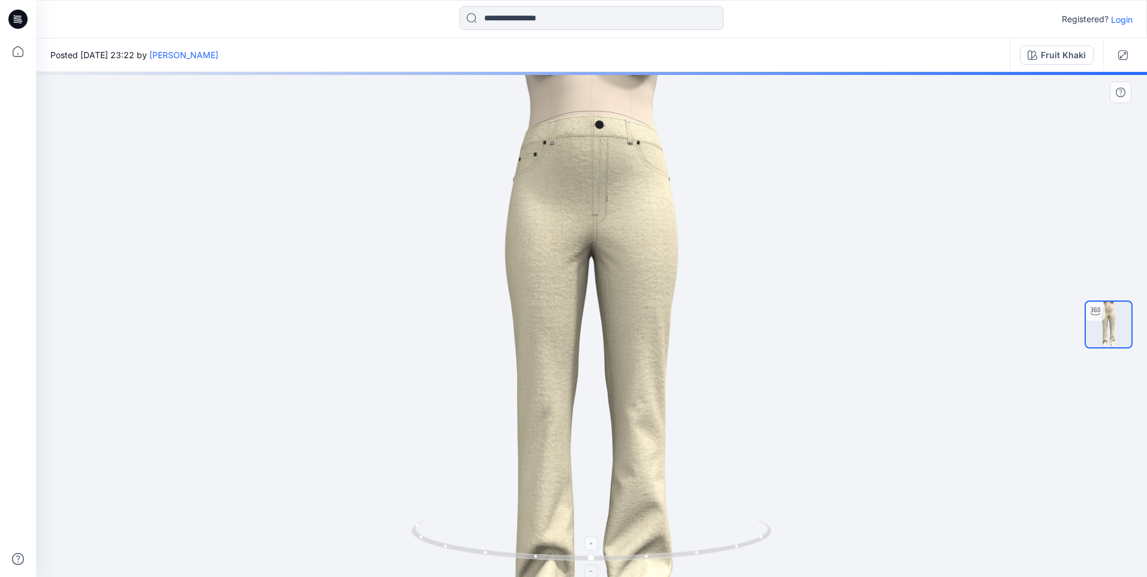 This screenshot has width=1147, height=577. I want to click on p: Login, so click(1122, 19).